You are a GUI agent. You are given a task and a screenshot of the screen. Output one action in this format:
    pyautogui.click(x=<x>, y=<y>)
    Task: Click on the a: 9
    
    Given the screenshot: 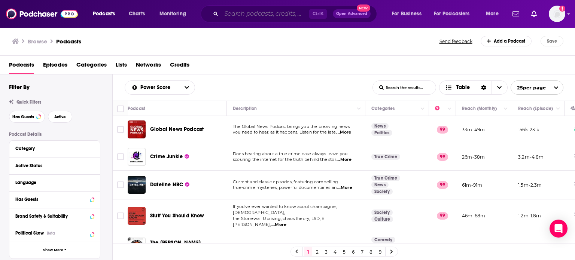 What is the action you would take?
    pyautogui.click(x=380, y=252)
    